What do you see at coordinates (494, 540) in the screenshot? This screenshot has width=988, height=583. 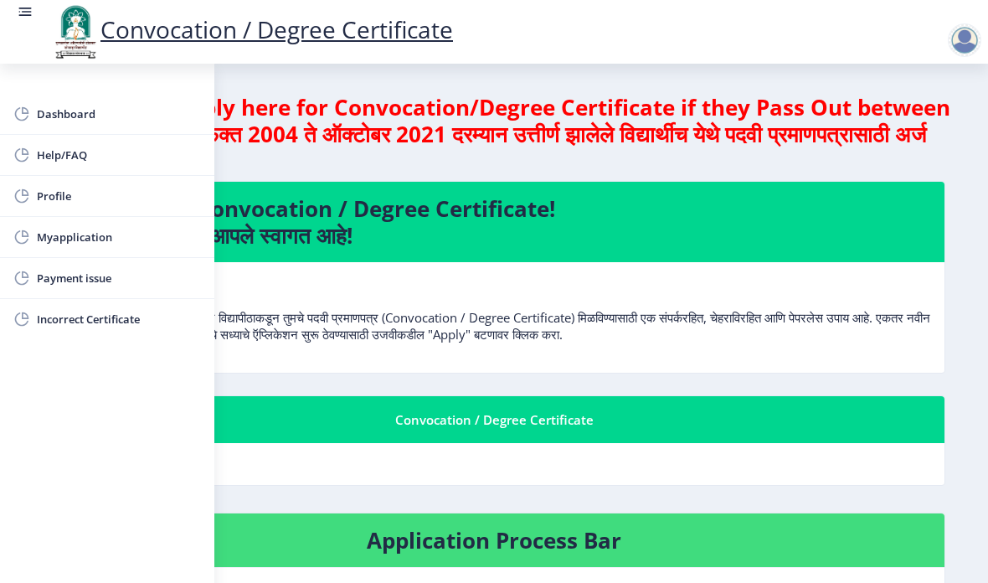 I see `h4: Application Process Bar` at bounding box center [494, 540].